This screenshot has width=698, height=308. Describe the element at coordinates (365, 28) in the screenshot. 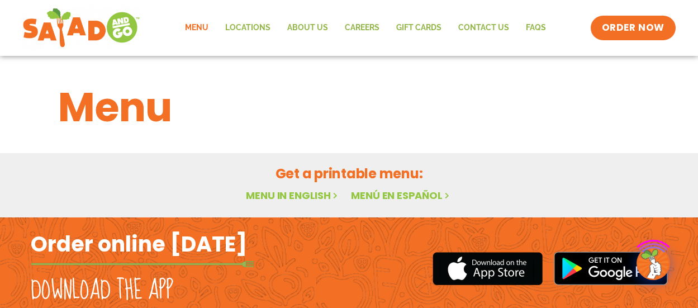

I see `nav: Menu` at that location.